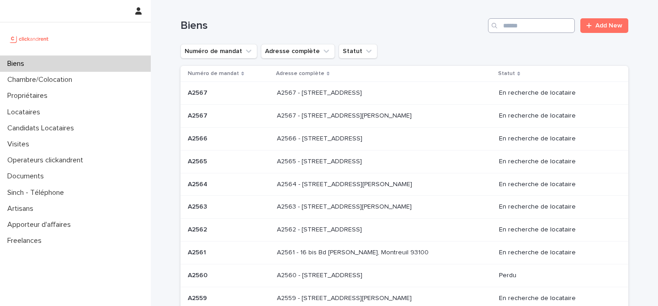 The height and width of the screenshot is (306, 658). Describe the element at coordinates (47, 160) in the screenshot. I see `p: Operateurs clickandrent` at that location.